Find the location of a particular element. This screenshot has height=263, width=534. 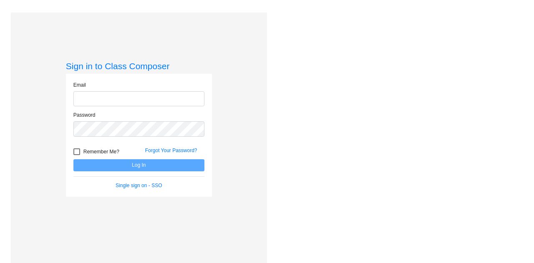

span: Remember Me? is located at coordinates (101, 152).